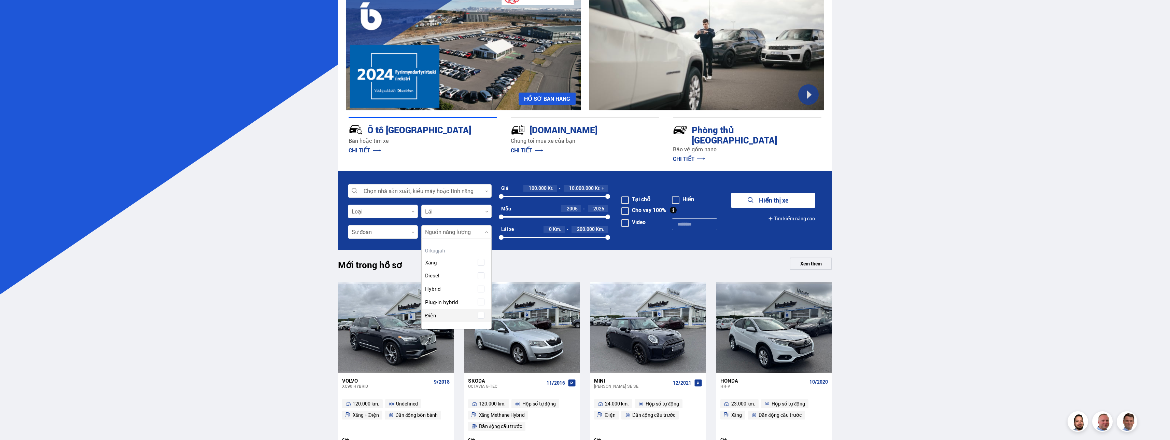 The height and width of the screenshot is (440, 1170). Describe the element at coordinates (432, 275) in the screenshot. I see `span: Diesel` at that location.